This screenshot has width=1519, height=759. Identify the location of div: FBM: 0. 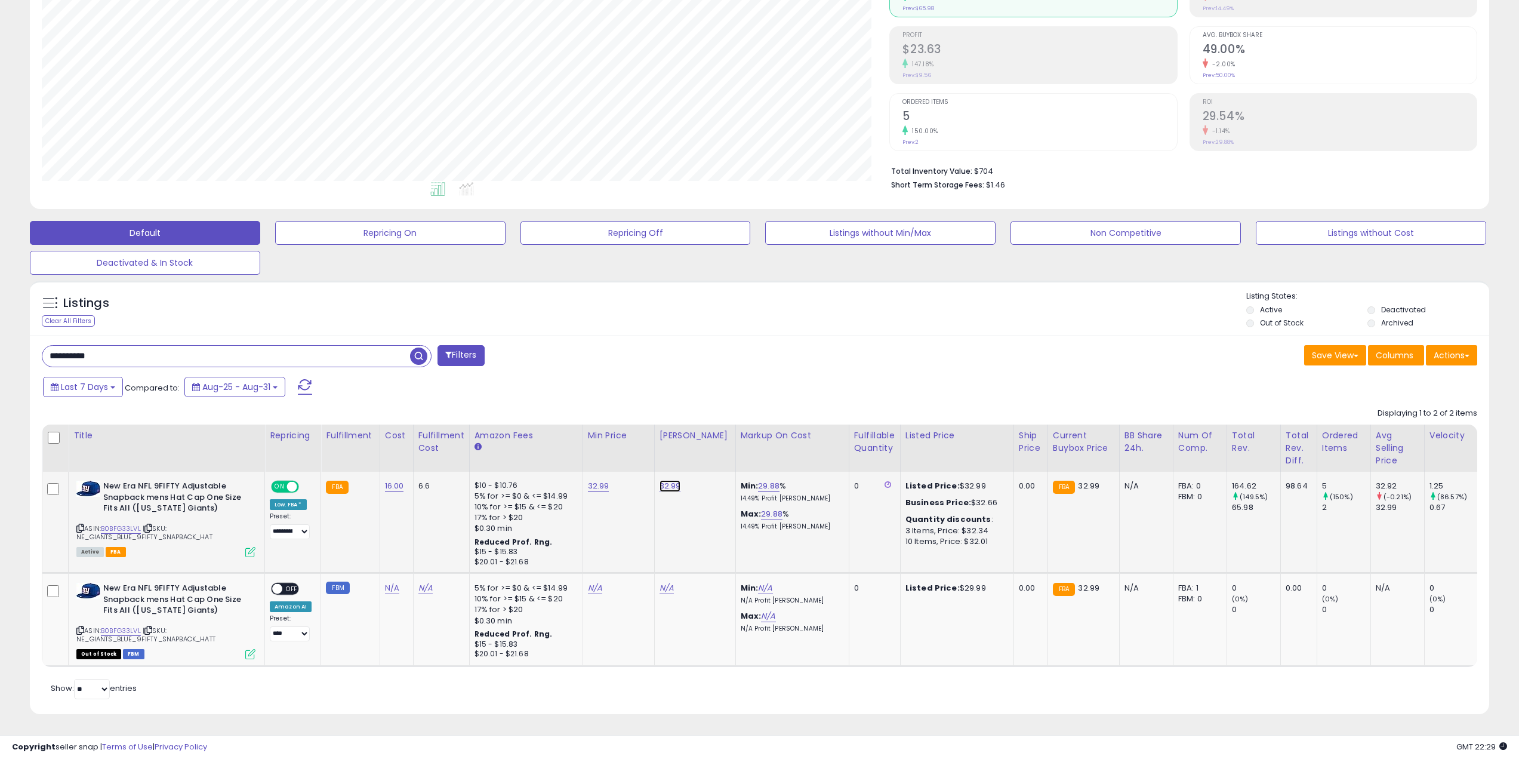
(1198, 497).